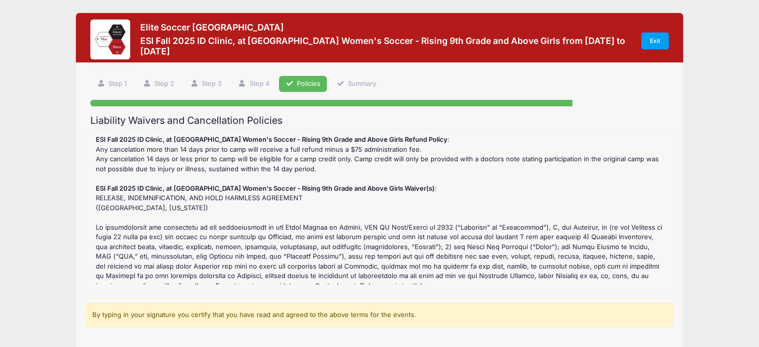 The width and height of the screenshot is (759, 347). Describe the element at coordinates (379, 315) in the screenshot. I see `div: By typing in your signature you certify that you have read and agreed to the above terms for the ...` at that location.